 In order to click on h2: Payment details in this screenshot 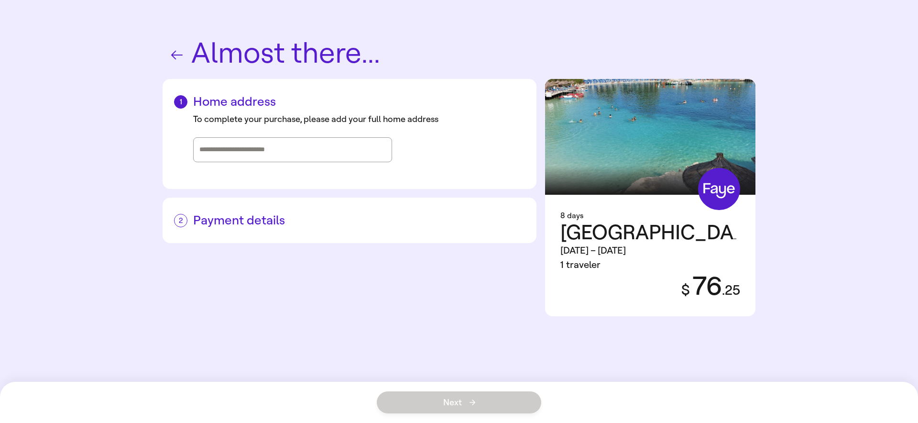, I will do `click(350, 220)`.